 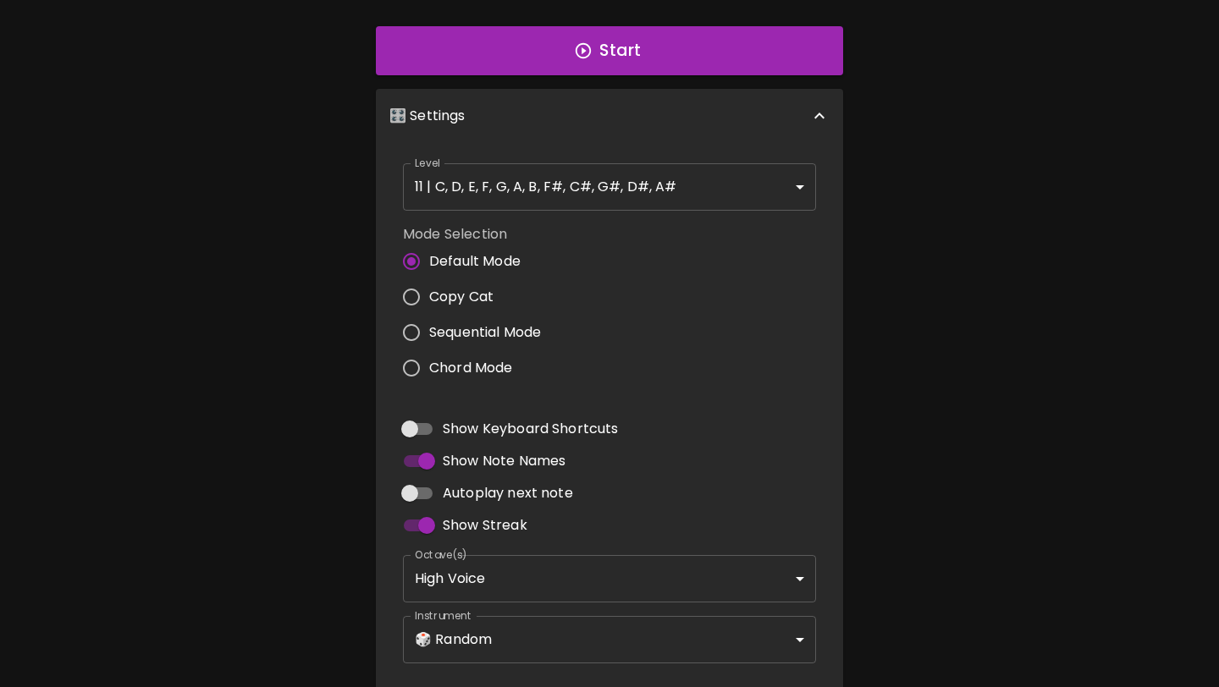 What do you see at coordinates (609, 51) in the screenshot?
I see `button: Start` at bounding box center [609, 51].